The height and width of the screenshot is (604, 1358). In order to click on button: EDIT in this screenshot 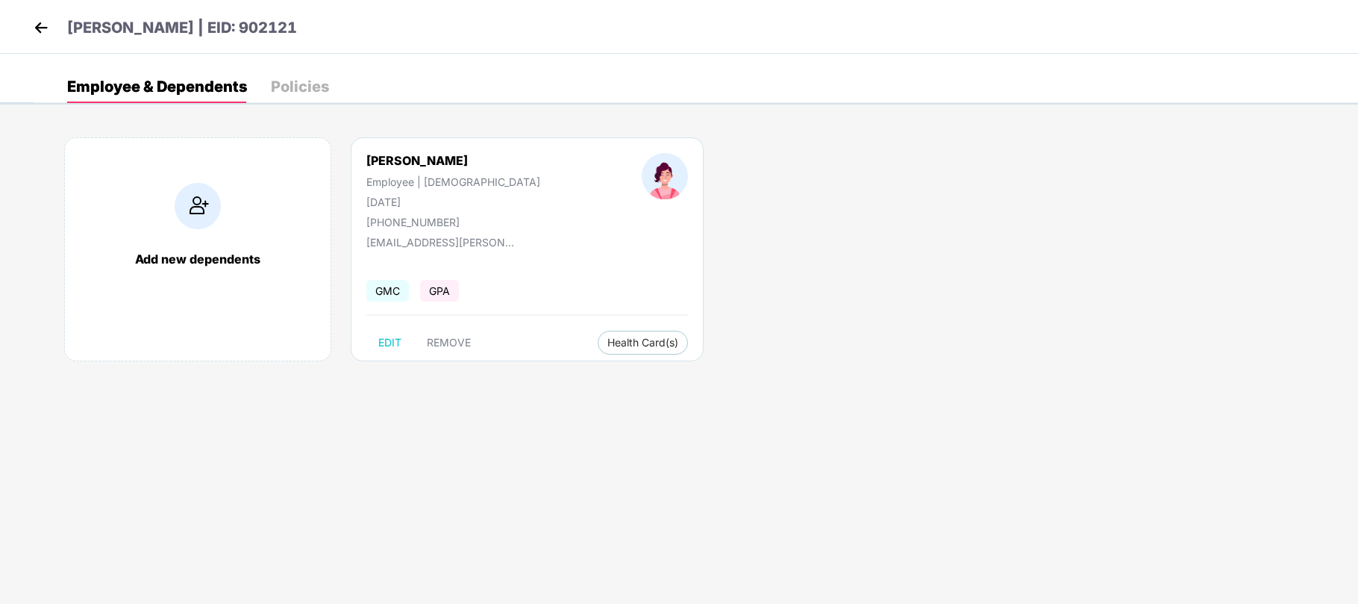, I will do `click(390, 343)`.